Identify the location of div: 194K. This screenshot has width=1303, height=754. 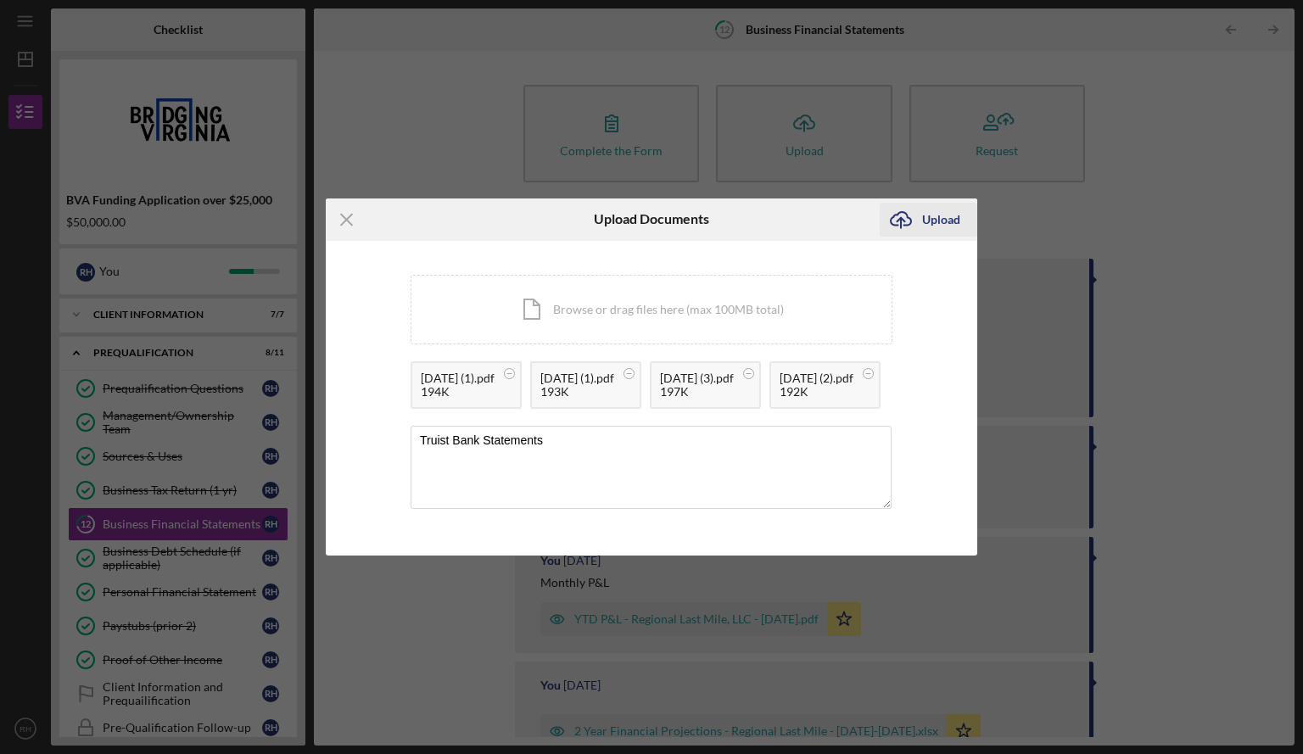
(457, 392).